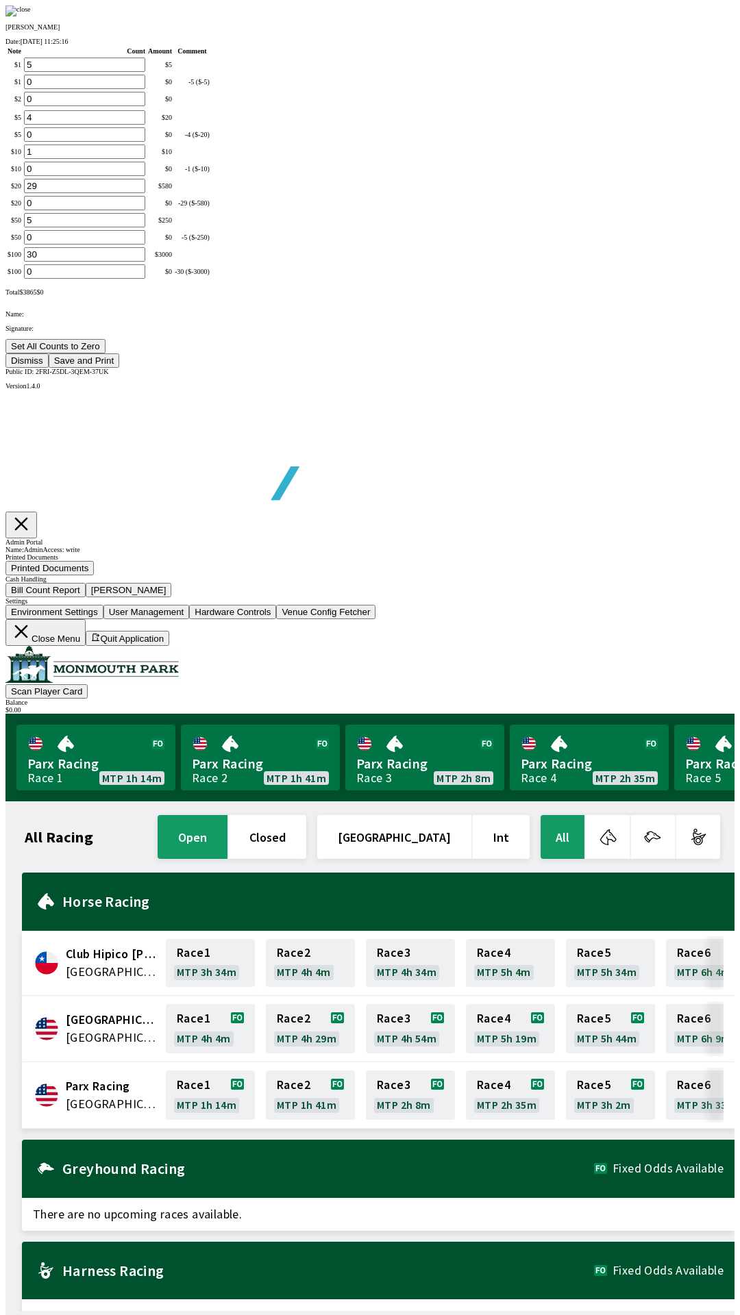 This screenshot has width=740, height=1315. Describe the element at coordinates (27, 292) in the screenshot. I see `span: $ 3865` at that location.